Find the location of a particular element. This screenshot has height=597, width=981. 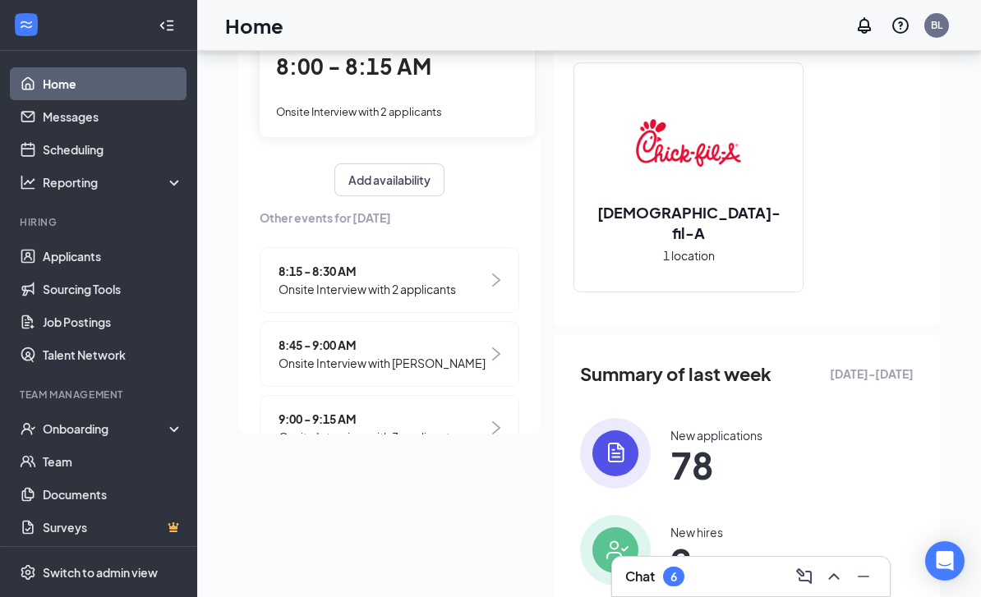

svg: WorkstreamLogo is located at coordinates (26, 25).